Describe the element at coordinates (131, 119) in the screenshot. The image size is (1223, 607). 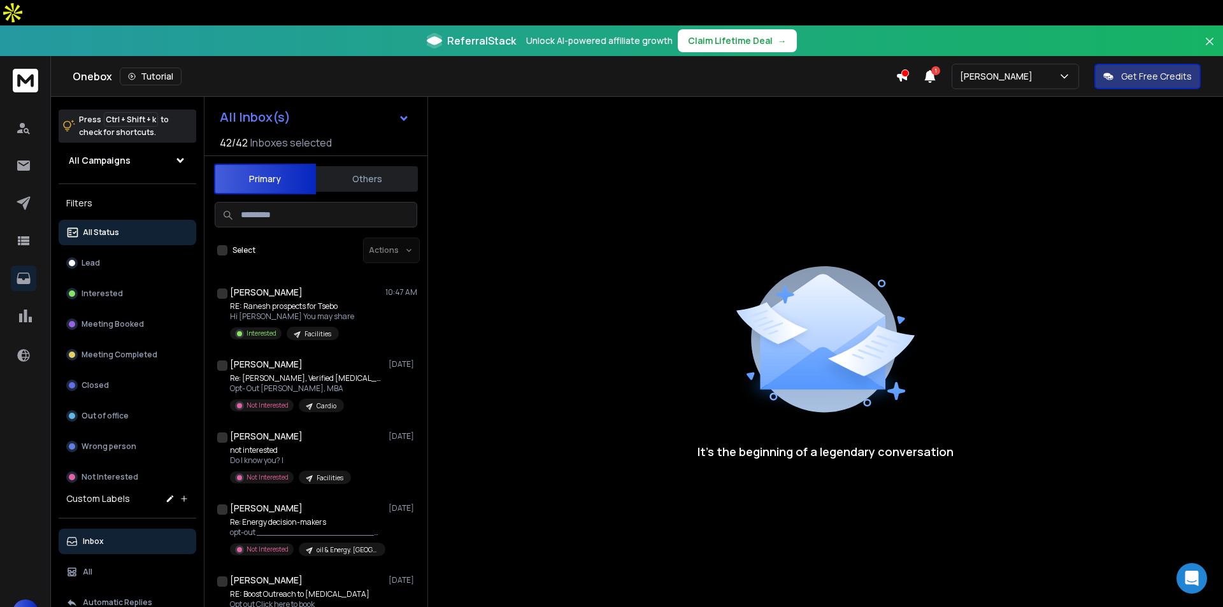
I see `span: Ctrl + Shift + k` at that location.